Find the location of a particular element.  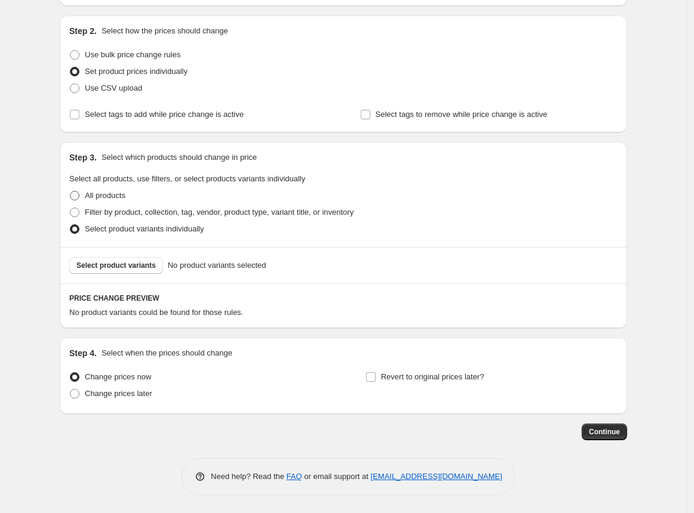

span: Revert to original prices later? is located at coordinates (432, 377).